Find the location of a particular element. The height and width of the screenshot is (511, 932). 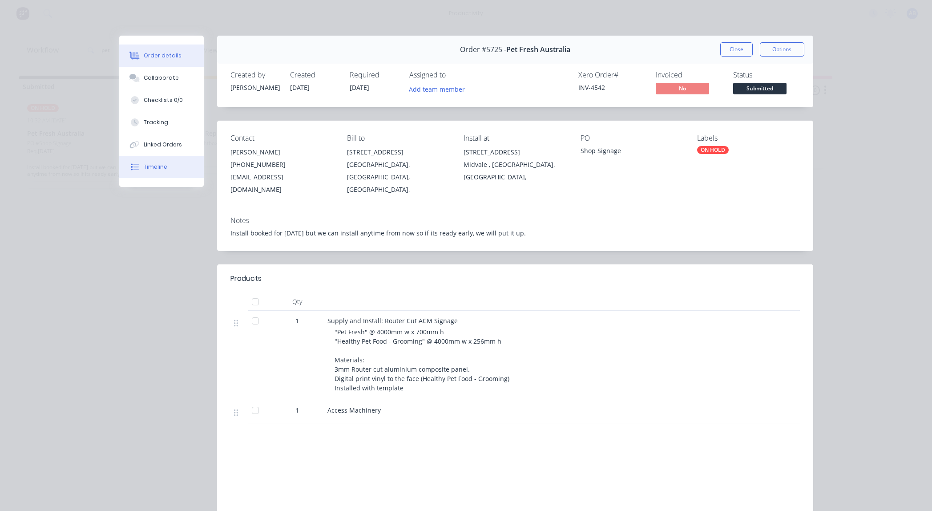

button: Tracking is located at coordinates (161, 122).